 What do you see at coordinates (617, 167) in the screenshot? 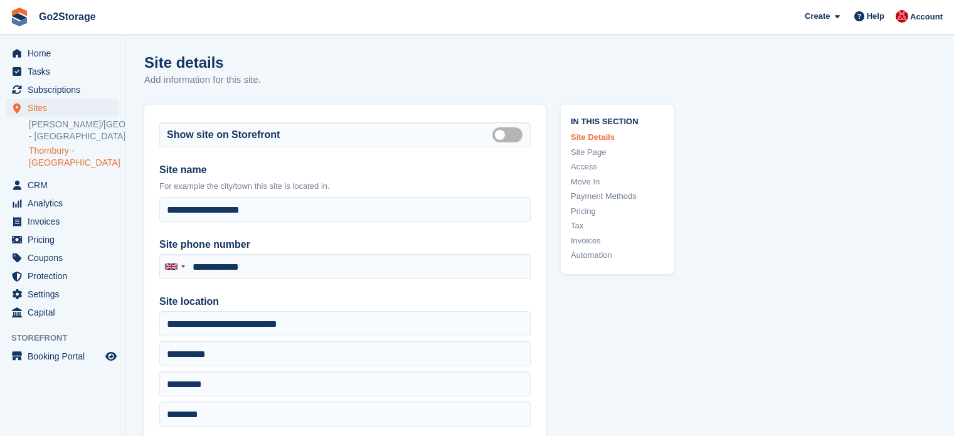
I see `a: Access` at bounding box center [617, 167].